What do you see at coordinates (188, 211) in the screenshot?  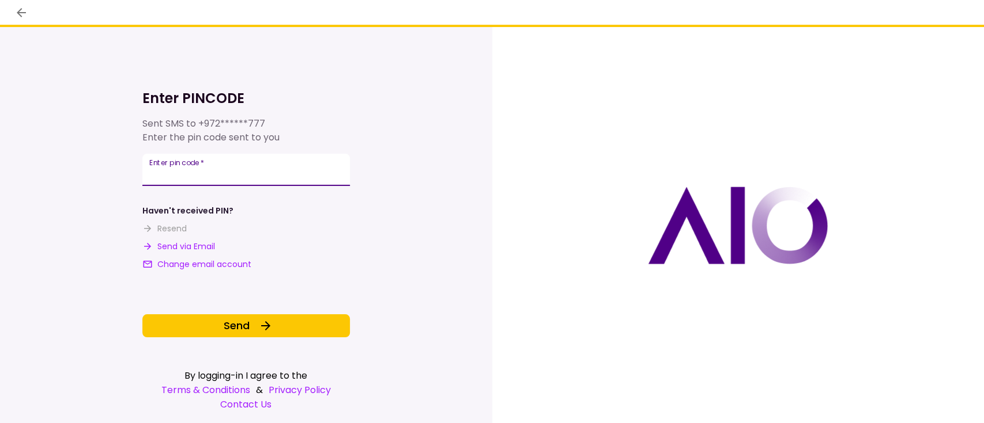 I see `div: Haven't received PIN?` at bounding box center [188, 211].